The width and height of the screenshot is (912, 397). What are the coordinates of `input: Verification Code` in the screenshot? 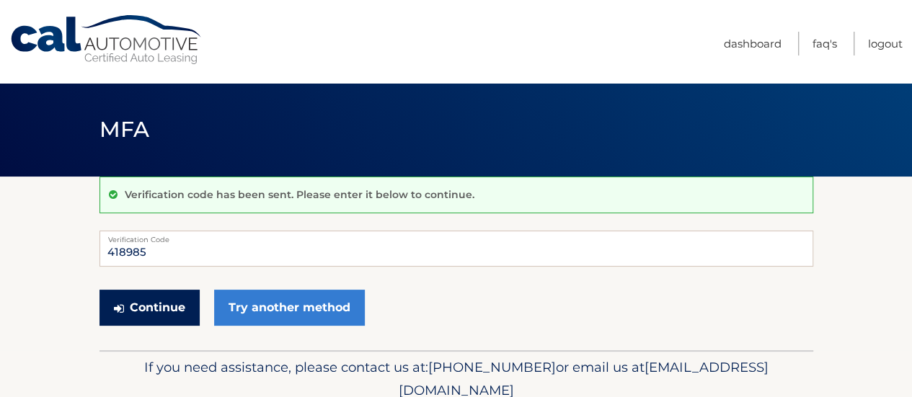 It's located at (457, 249).